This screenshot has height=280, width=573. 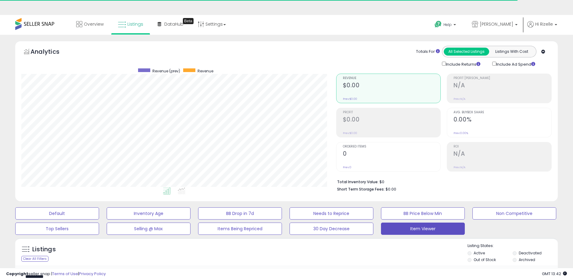 I want to click on li: $0, so click(x=443, y=181).